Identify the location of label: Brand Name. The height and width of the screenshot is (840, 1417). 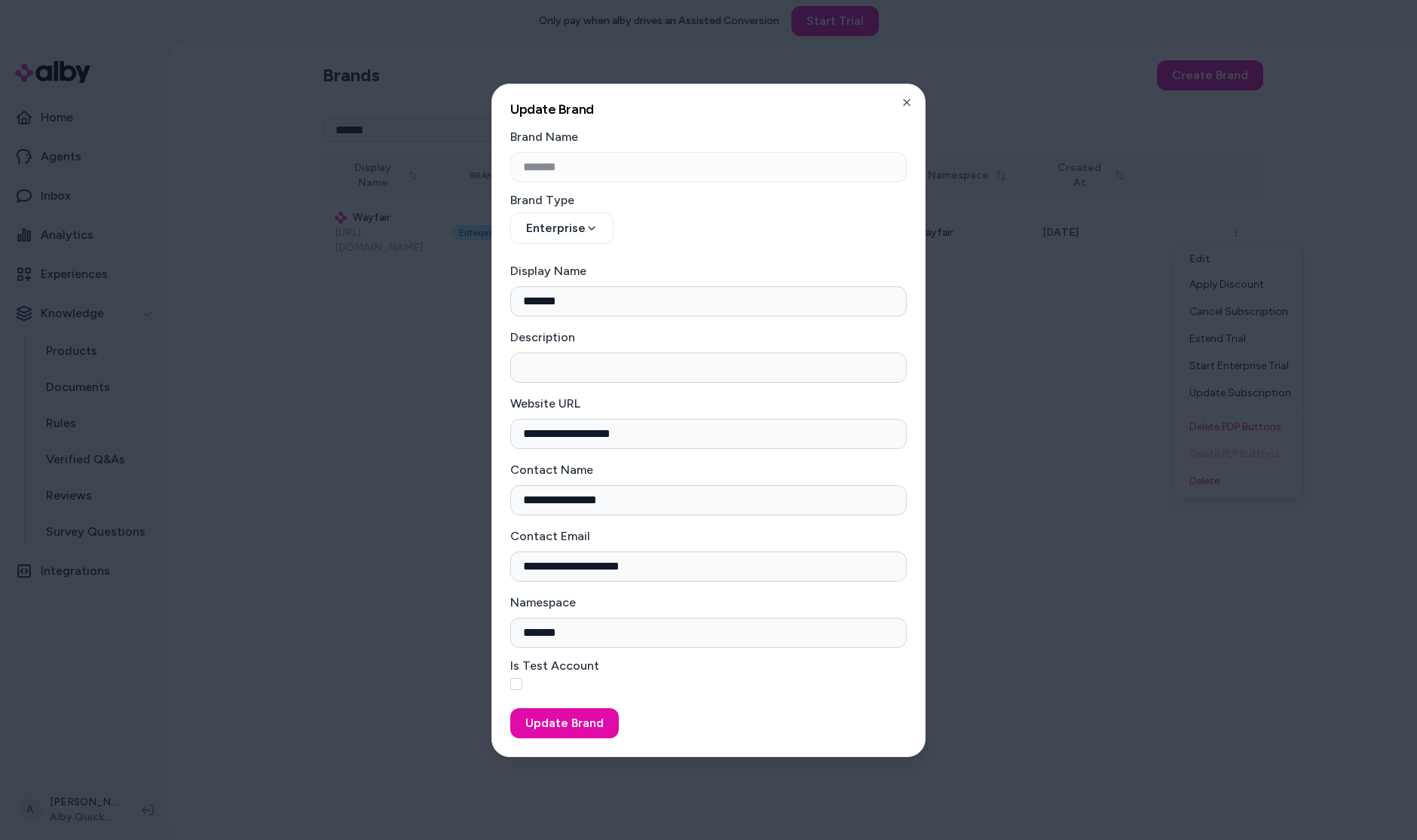
(544, 137).